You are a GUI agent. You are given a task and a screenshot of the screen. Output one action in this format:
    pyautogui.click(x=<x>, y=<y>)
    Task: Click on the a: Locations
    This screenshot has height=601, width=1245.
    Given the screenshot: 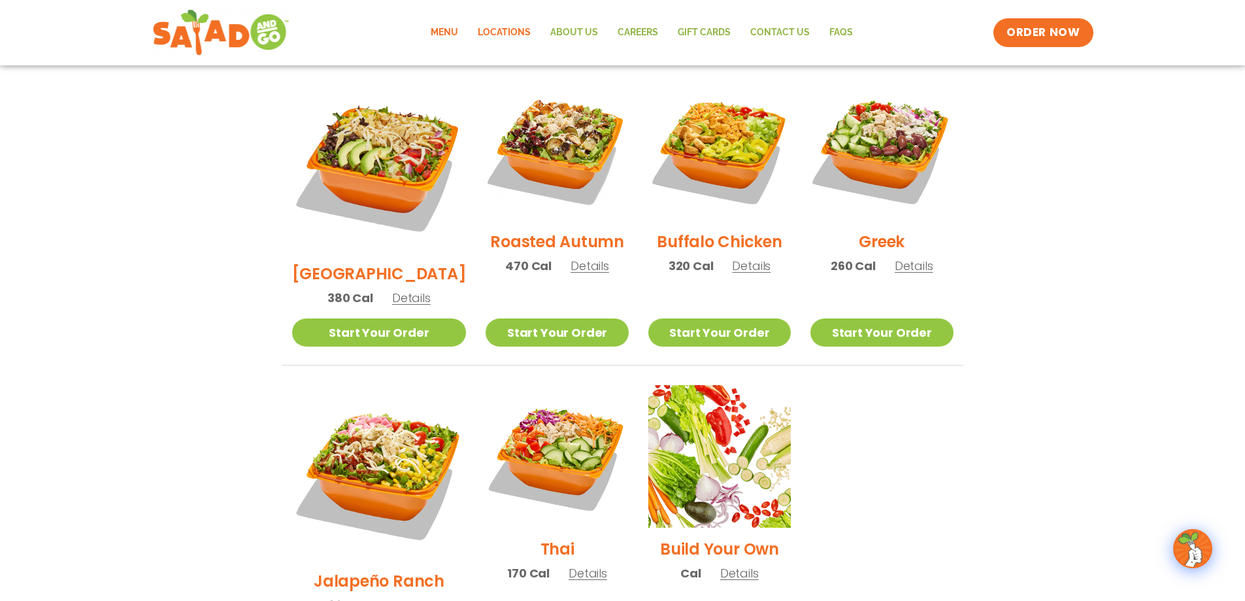 What is the action you would take?
    pyautogui.click(x=504, y=33)
    